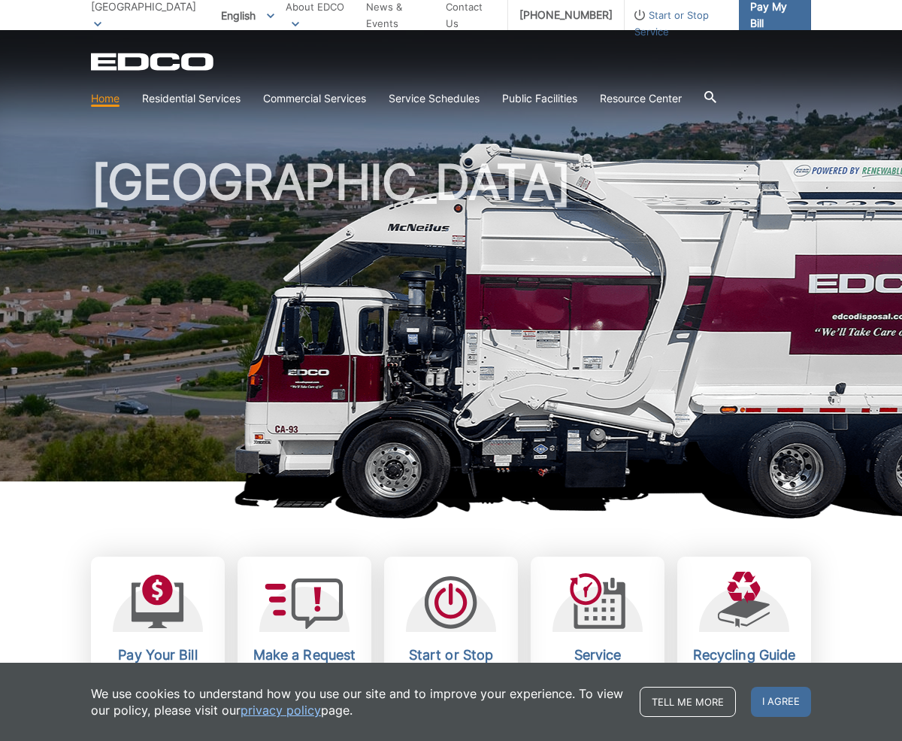  Describe the element at coordinates (598, 663) in the screenshot. I see `h2: Service Schedules` at that location.